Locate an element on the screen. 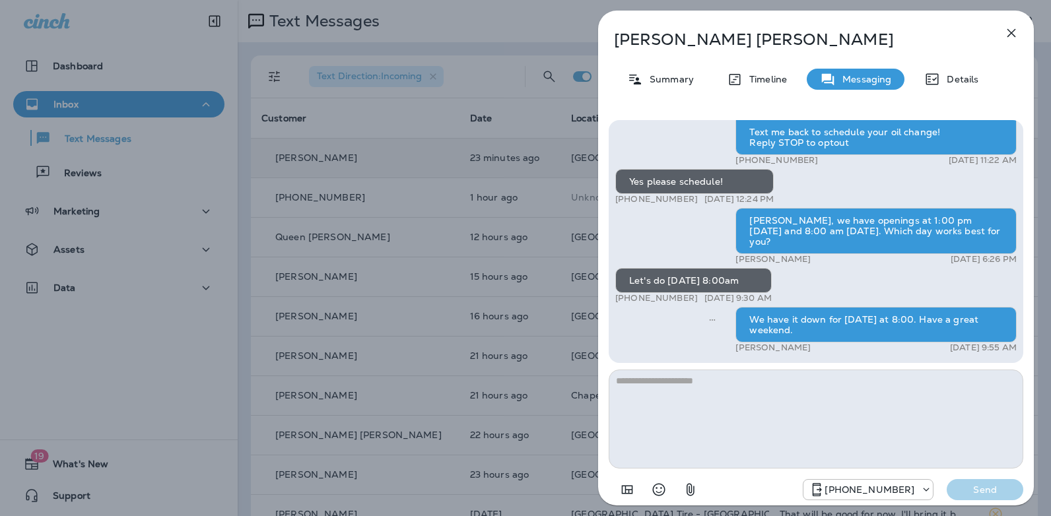  div: Yes please schedule! is located at coordinates (694, 181).